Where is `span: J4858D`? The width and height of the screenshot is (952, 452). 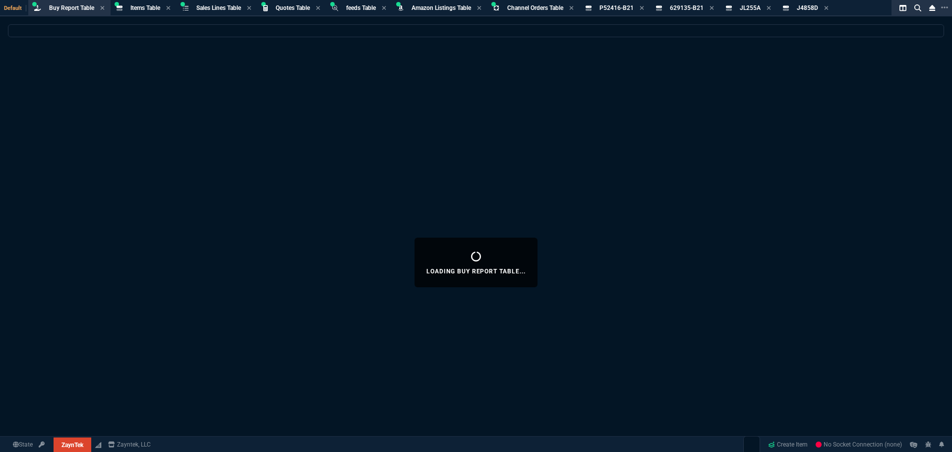
span: J4858D is located at coordinates (808, 8).